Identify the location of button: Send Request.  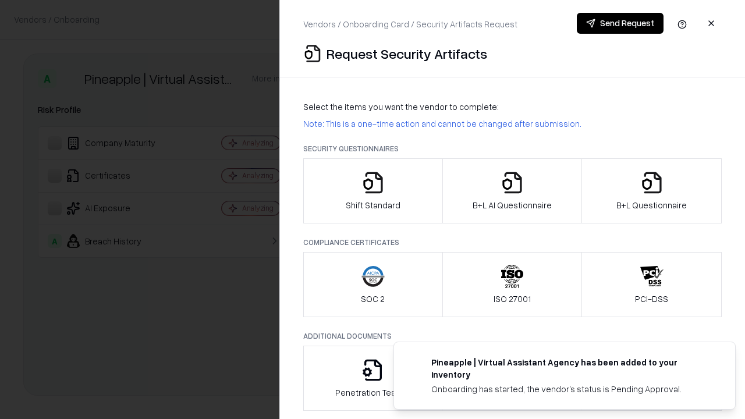
(620, 23).